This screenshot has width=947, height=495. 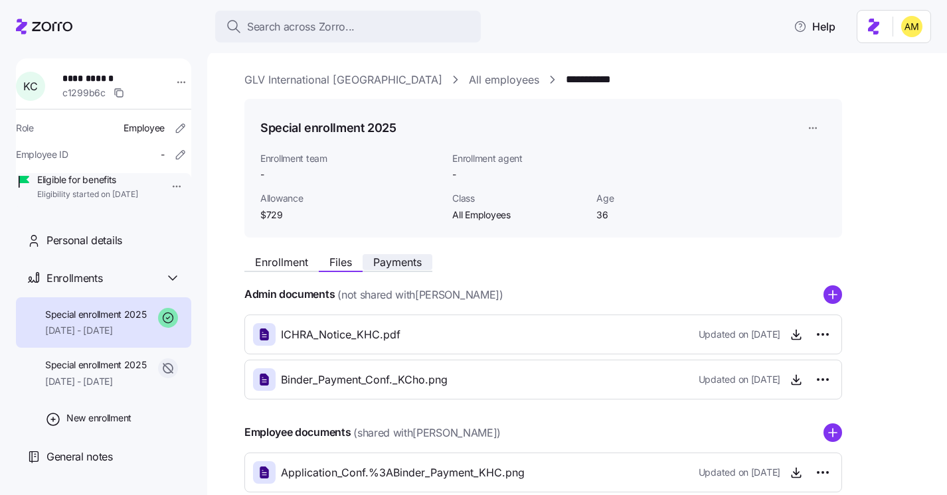 I want to click on span: Enrollments, so click(x=74, y=278).